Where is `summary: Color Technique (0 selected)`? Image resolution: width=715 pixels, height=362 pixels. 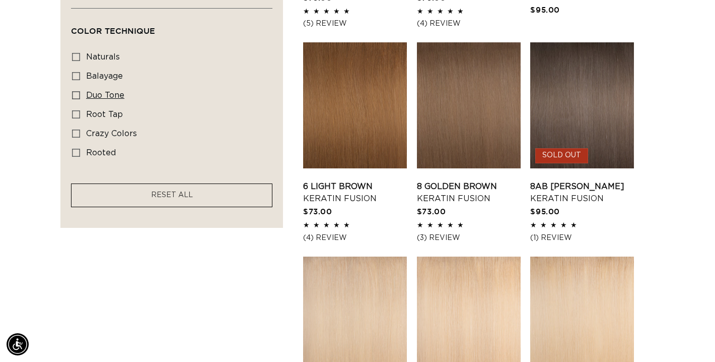
summary: Color Technique (0 selected) is located at coordinates (172, 27).